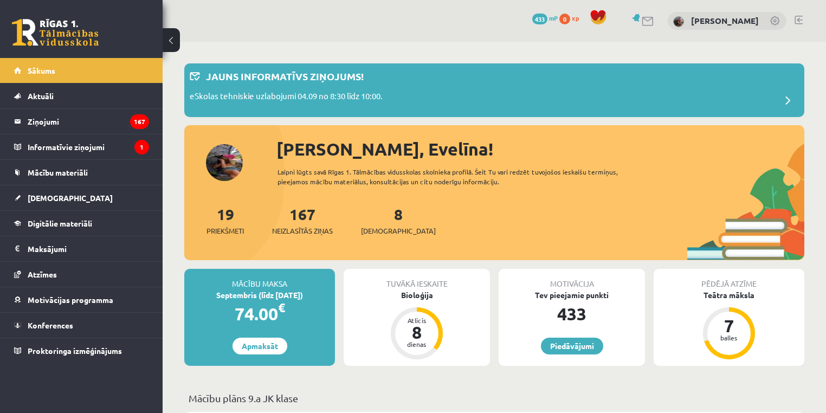 This screenshot has height=413, width=826. Describe the element at coordinates (260, 346) in the screenshot. I see `a: Apmaksāt` at that location.